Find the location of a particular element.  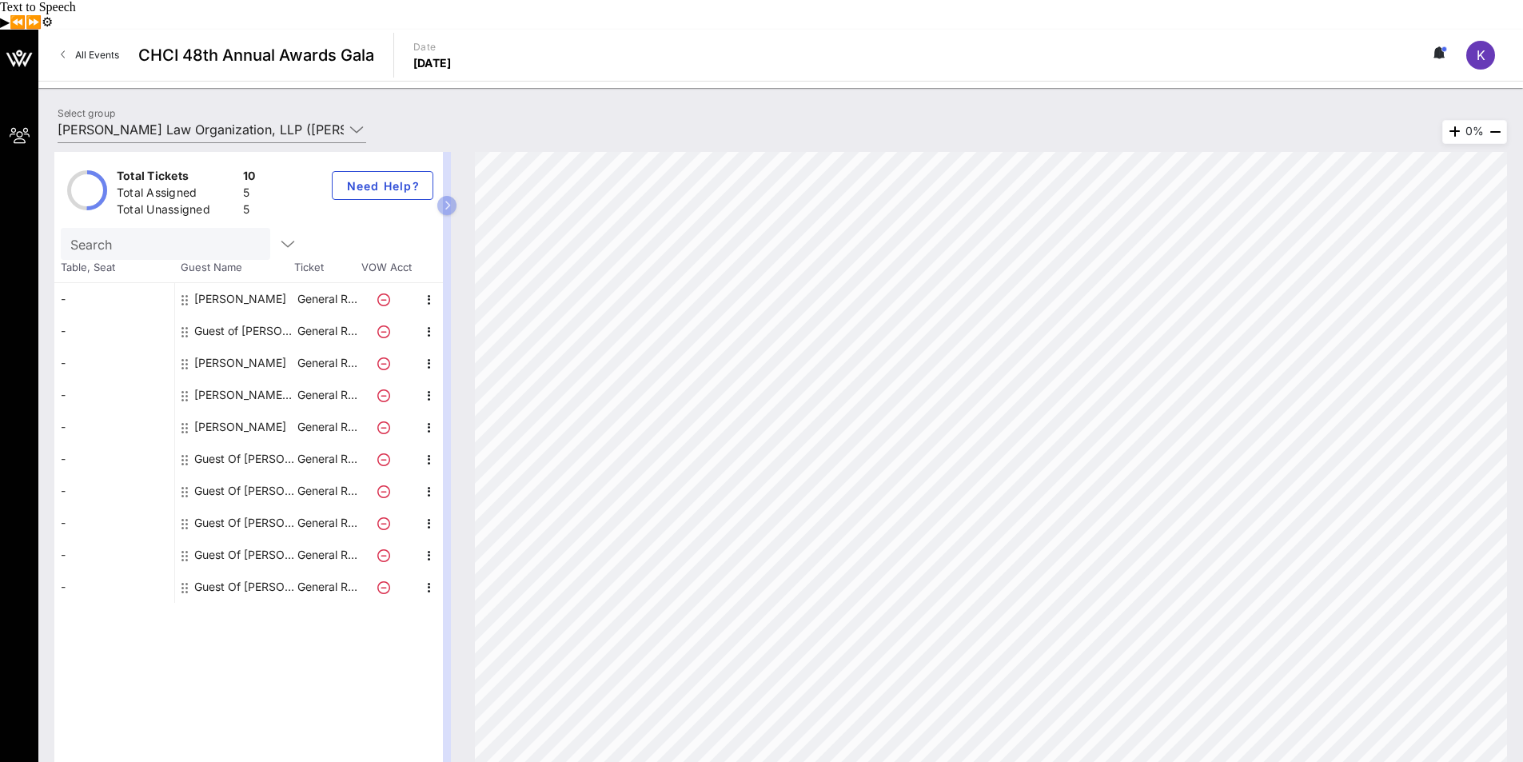

span: CHCI 48th Annual Awards Gala is located at coordinates (256, 55).